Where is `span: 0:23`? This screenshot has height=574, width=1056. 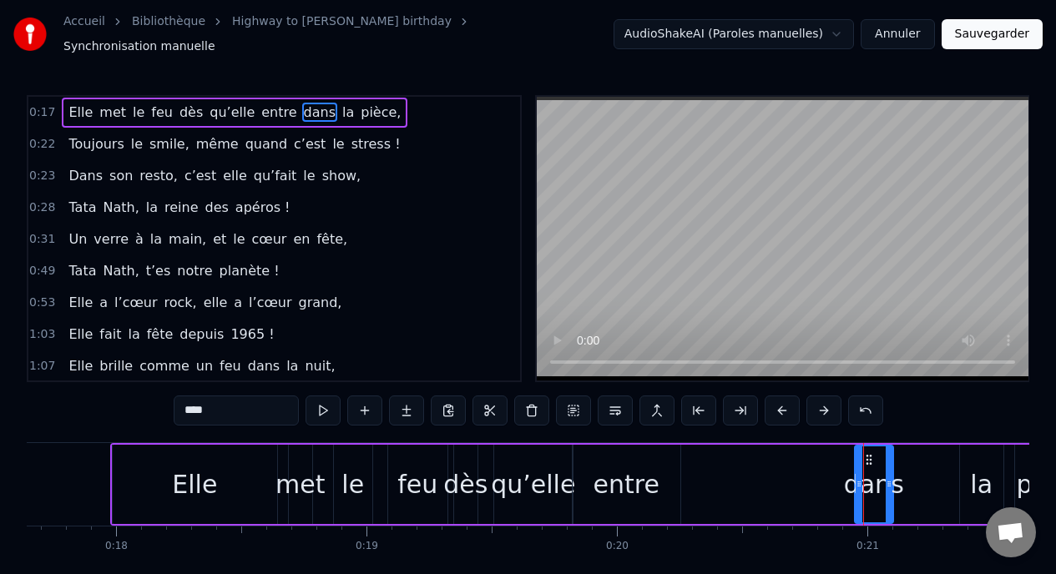
span: 0:23 is located at coordinates (42, 176).